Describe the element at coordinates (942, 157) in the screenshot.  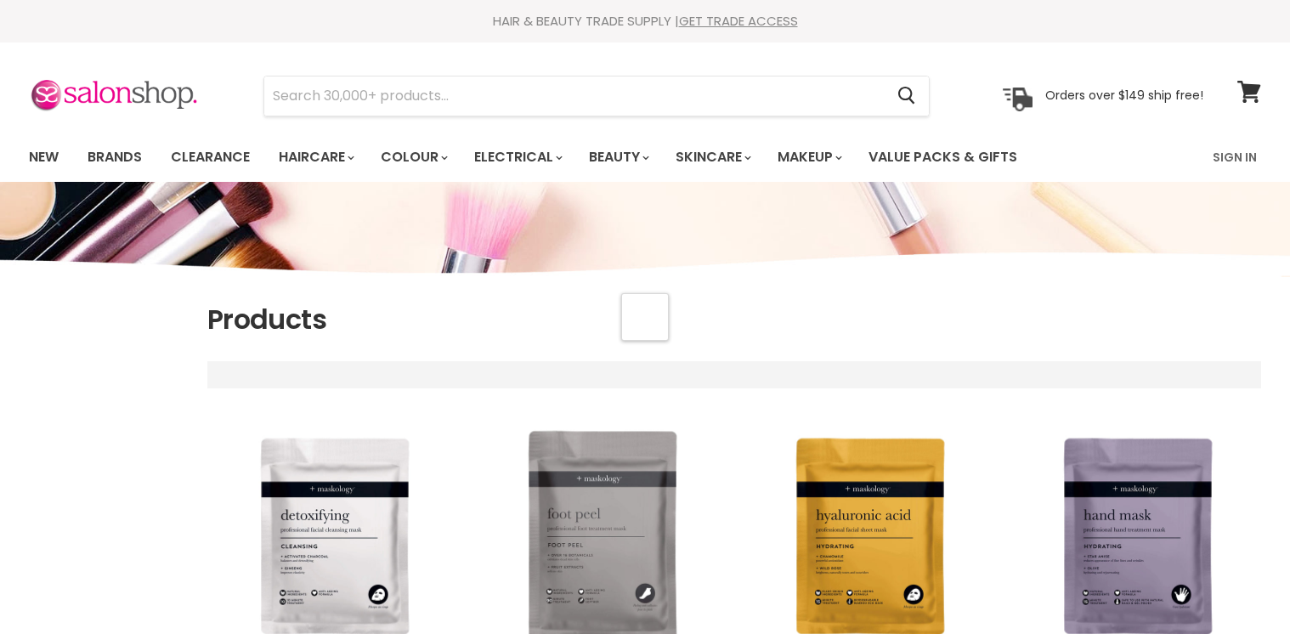
I see `a: Value Packs & Gifts` at that location.